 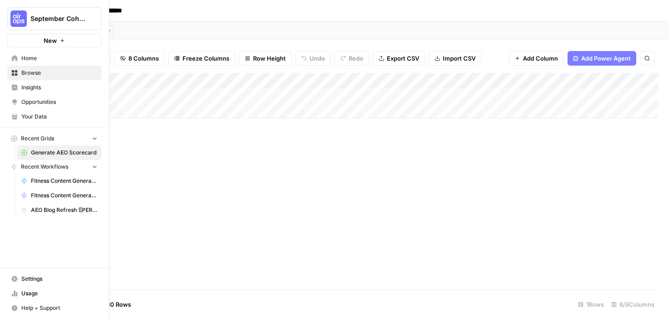 I want to click on span: Usage, so click(x=59, y=293).